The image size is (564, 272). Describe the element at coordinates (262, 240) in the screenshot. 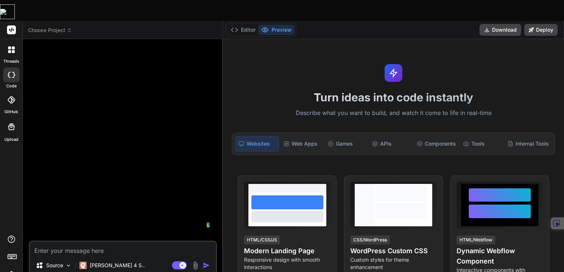

I see `div: HTML/CSS/JS` at that location.